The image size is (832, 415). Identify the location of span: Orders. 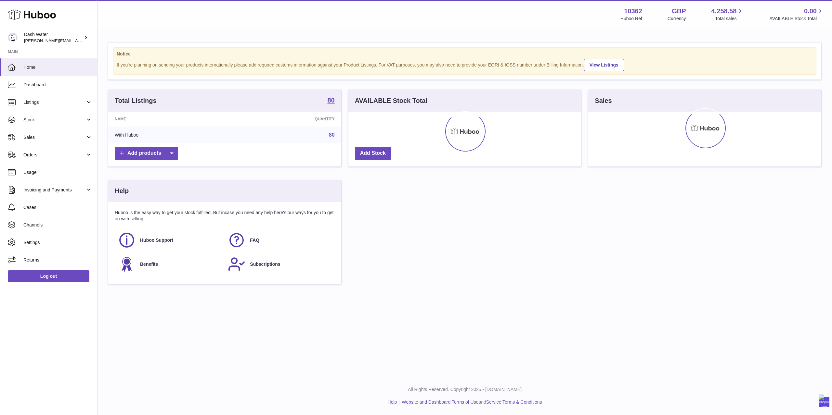
(54, 155).